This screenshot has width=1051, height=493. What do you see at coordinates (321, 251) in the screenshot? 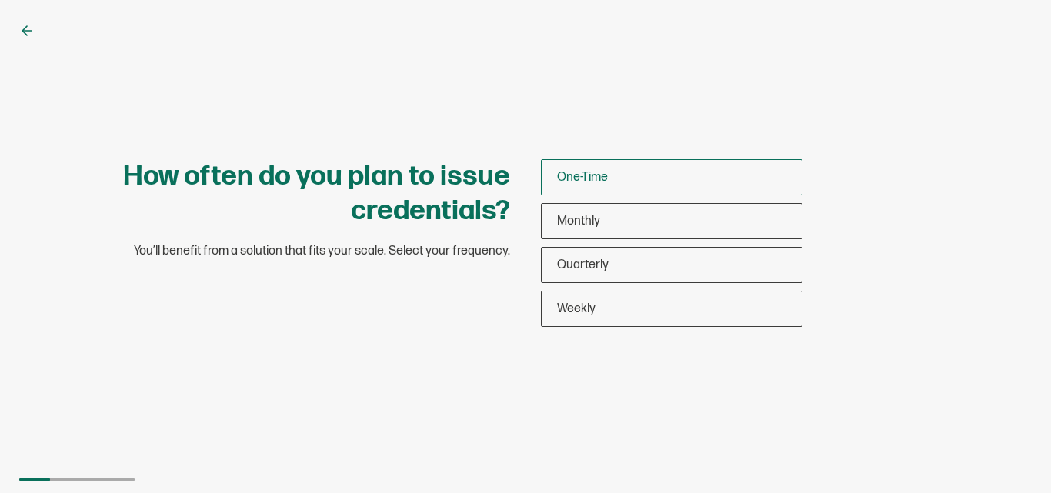
I see `span: You’ll benefit from a solution that fits your scale. Select your frequency.` at bounding box center [321, 251].